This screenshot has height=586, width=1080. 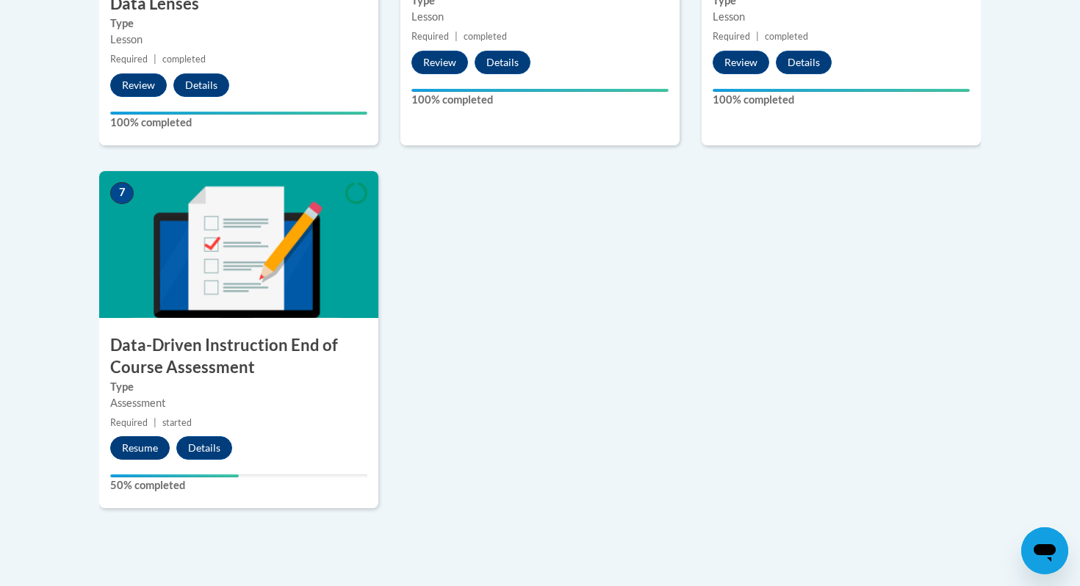 What do you see at coordinates (239, 357) in the screenshot?
I see `h3: Data-Driven Instruction End of Course Assessment` at bounding box center [239, 357].